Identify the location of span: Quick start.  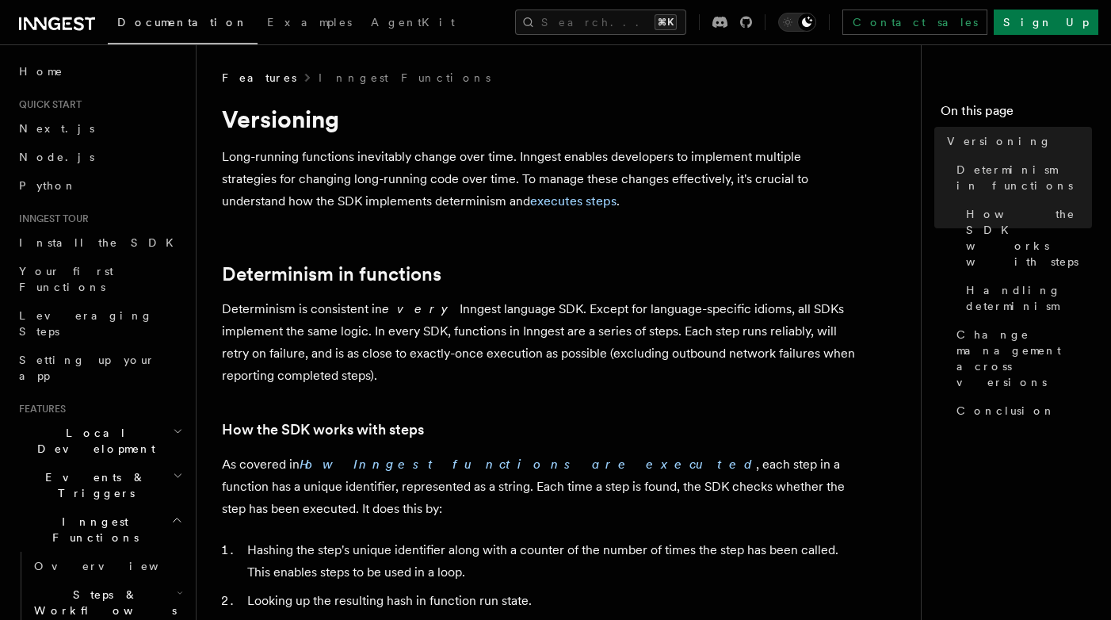
(47, 105).